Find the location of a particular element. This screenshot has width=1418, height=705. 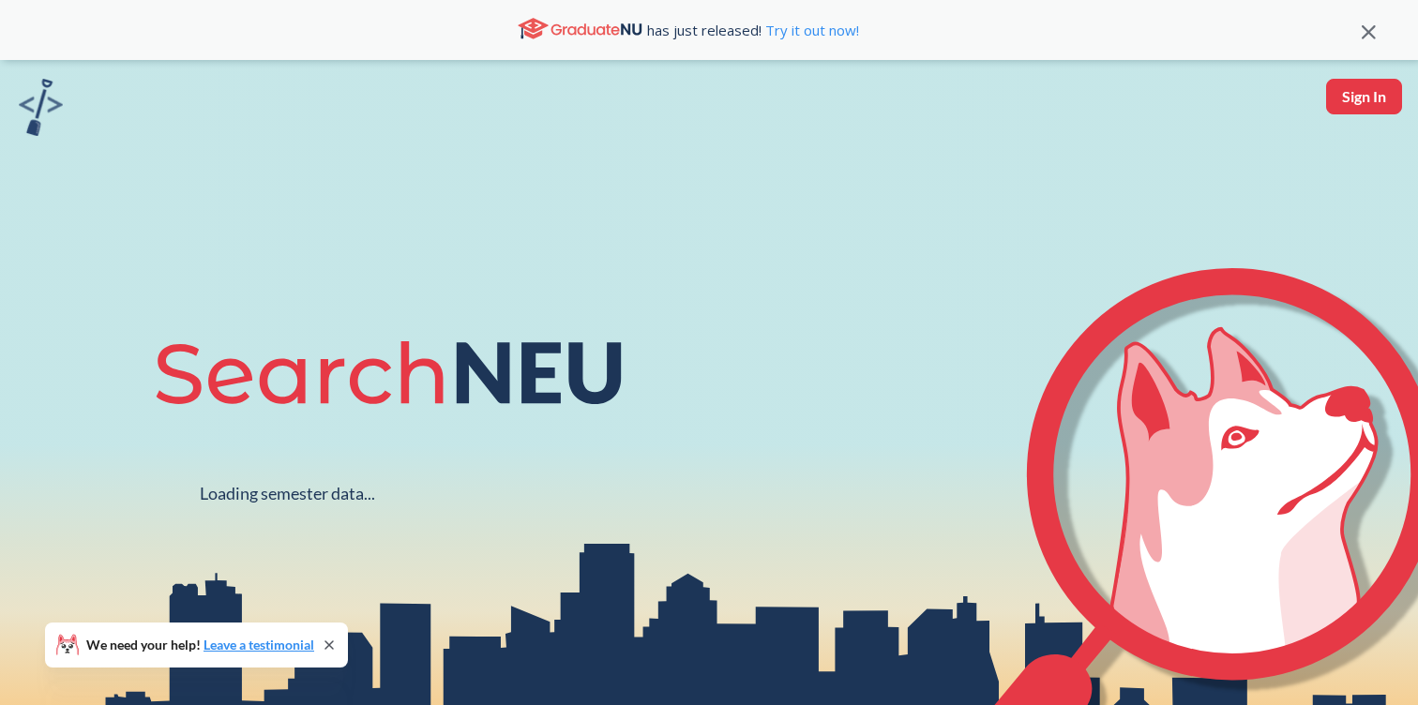

span: has just released! is located at coordinates (753, 30).